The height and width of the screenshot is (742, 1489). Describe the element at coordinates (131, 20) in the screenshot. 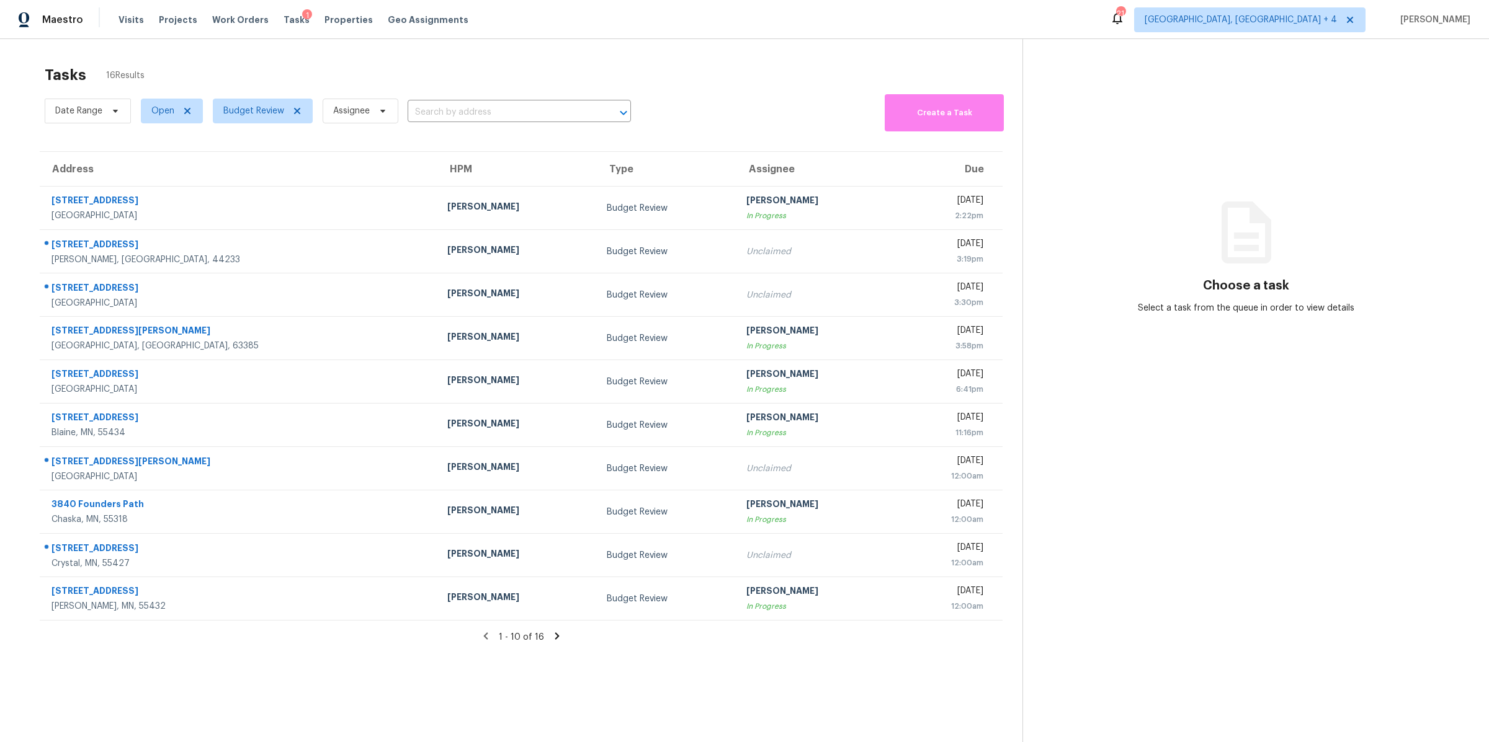

I see `span: Visits` at that location.